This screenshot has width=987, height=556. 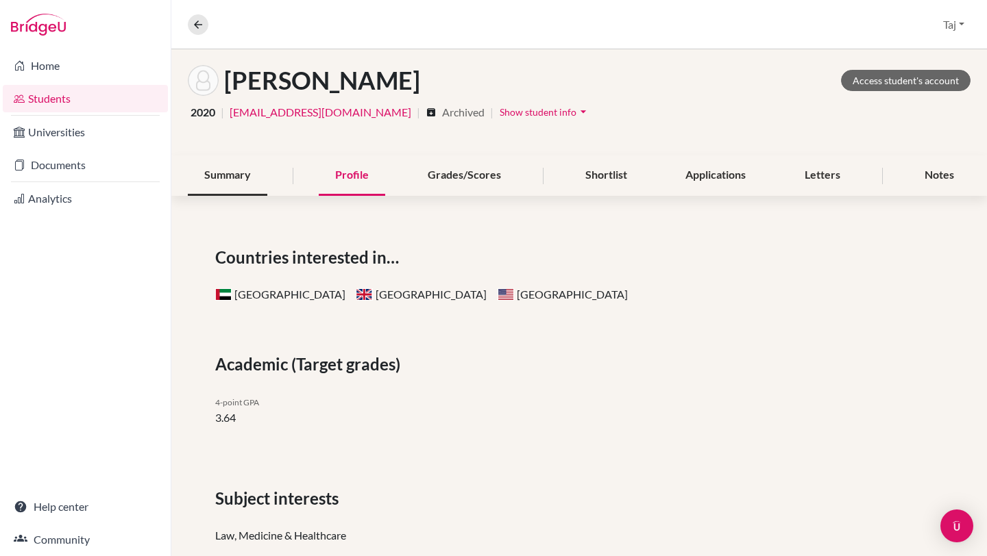 What do you see at coordinates (85, 165) in the screenshot?
I see `a: Documents` at bounding box center [85, 165].